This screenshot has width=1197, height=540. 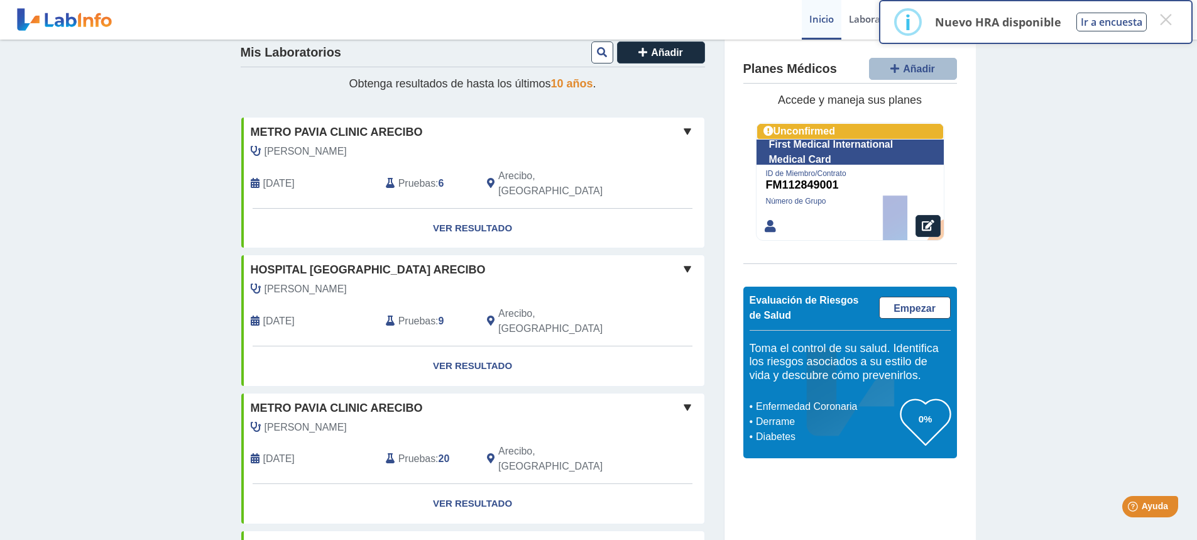 I want to click on b: 20, so click(x=444, y=458).